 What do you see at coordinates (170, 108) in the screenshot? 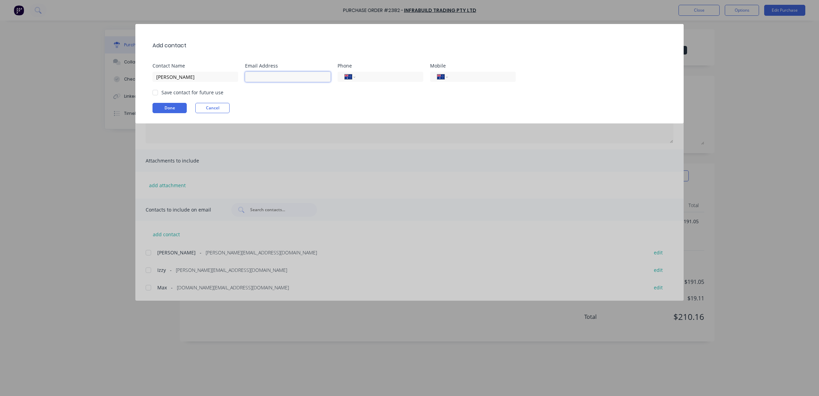
I see `button: Done` at bounding box center [170, 108].